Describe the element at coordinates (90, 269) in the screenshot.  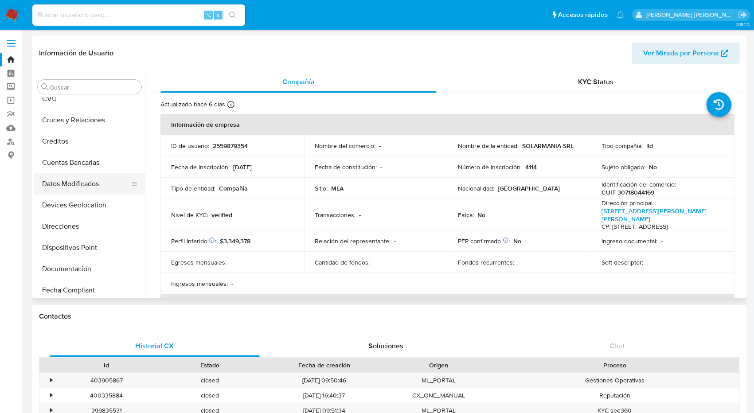
I see `button: Documentación` at that location.